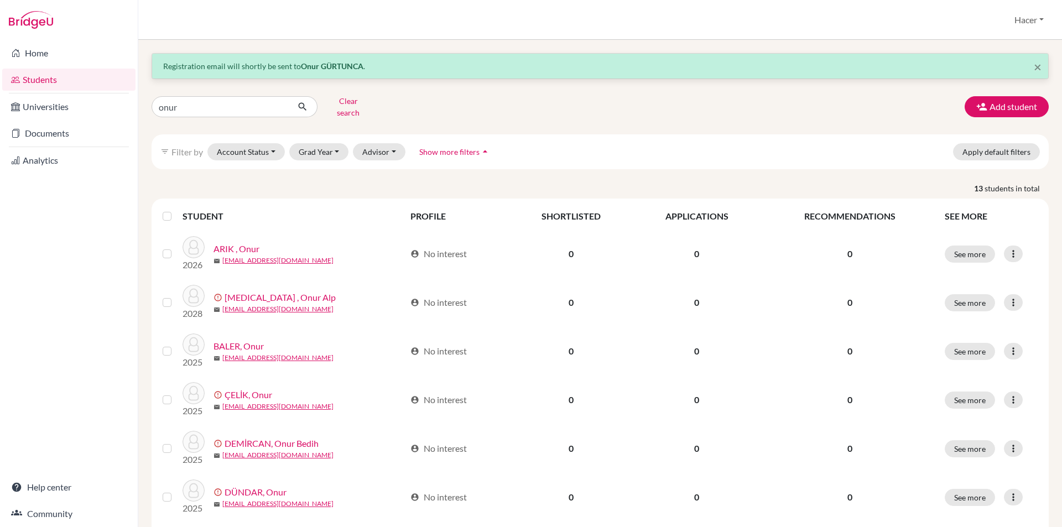  I want to click on a: Community, so click(69, 514).